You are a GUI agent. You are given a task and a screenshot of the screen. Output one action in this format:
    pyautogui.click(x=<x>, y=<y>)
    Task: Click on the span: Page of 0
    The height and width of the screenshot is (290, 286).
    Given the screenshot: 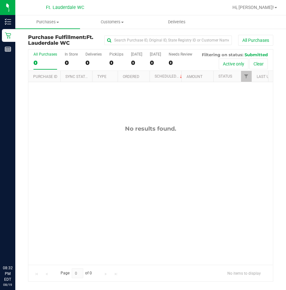 What is the action you would take?
    pyautogui.click(x=76, y=273)
    